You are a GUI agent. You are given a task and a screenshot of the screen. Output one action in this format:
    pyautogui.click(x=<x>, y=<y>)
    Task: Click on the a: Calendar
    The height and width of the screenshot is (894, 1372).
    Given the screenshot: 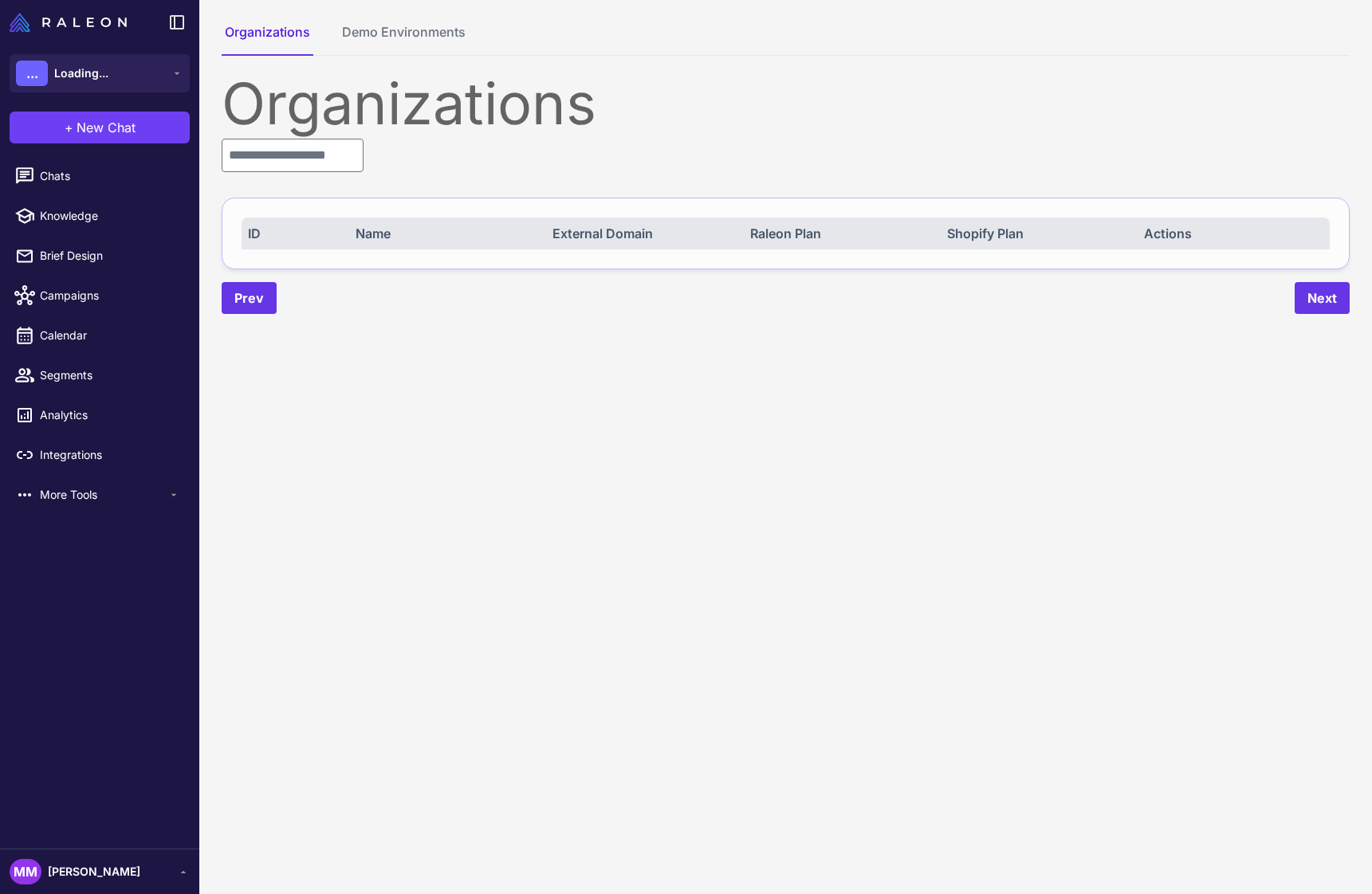 What is the action you would take?
    pyautogui.click(x=100, y=336)
    